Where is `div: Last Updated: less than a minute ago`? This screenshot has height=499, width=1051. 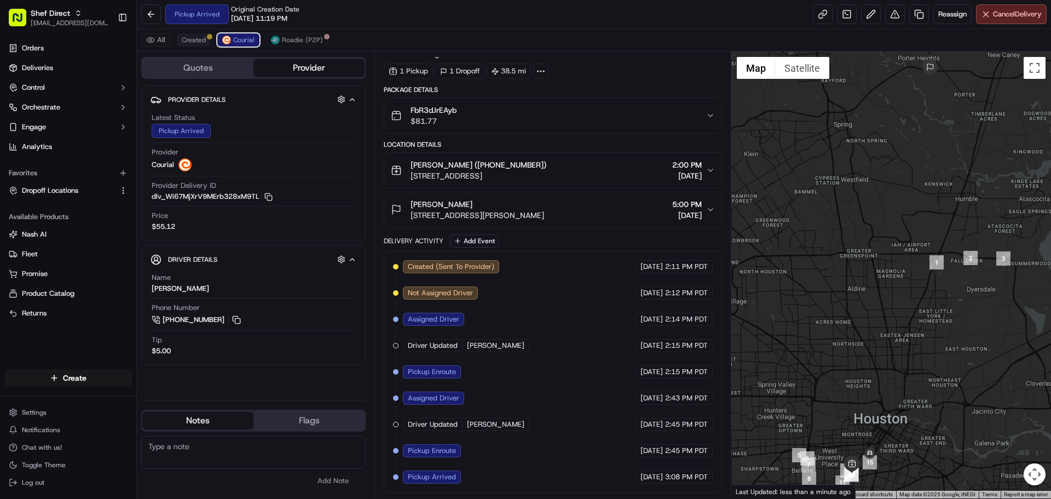
div: Last Updated: less than a minute ago is located at coordinates (793, 491).